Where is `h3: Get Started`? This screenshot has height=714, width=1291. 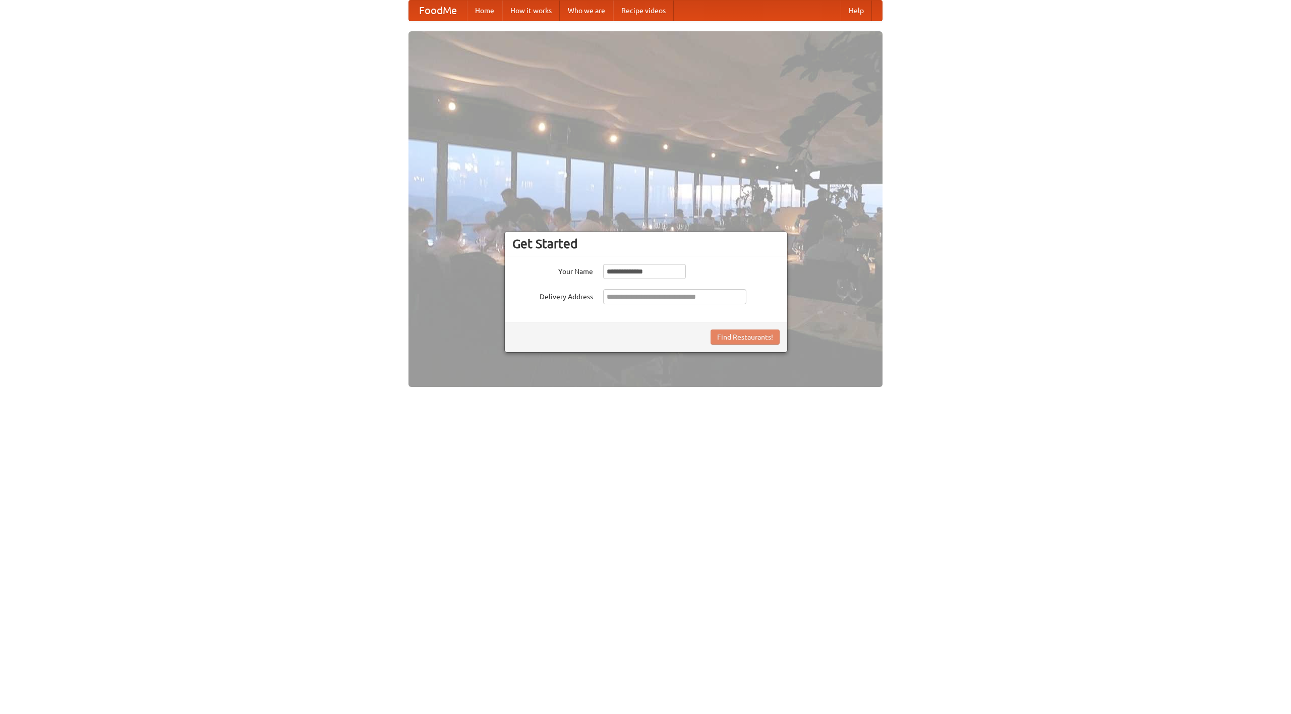 h3: Get Started is located at coordinates (646, 244).